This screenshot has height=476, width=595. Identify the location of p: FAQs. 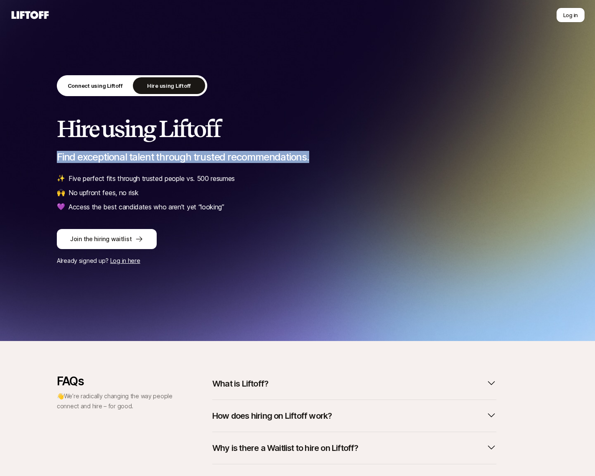
(115, 381).